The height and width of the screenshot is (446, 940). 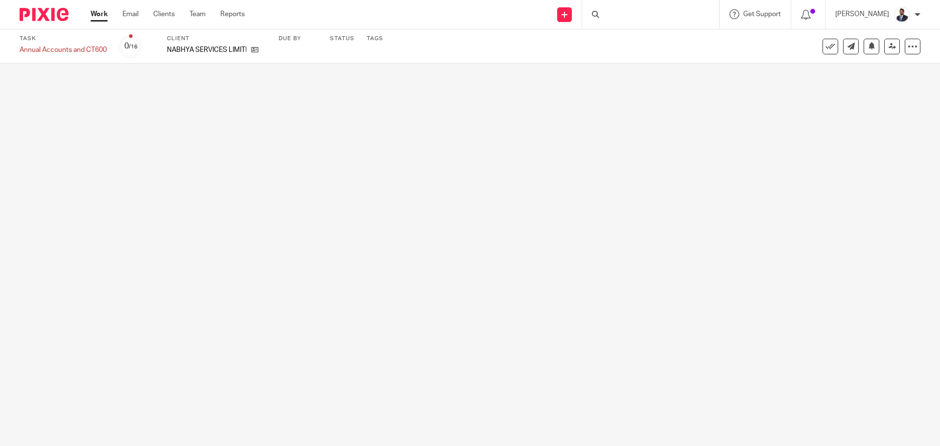 What do you see at coordinates (342, 39) in the screenshot?
I see `label: Status` at bounding box center [342, 39].